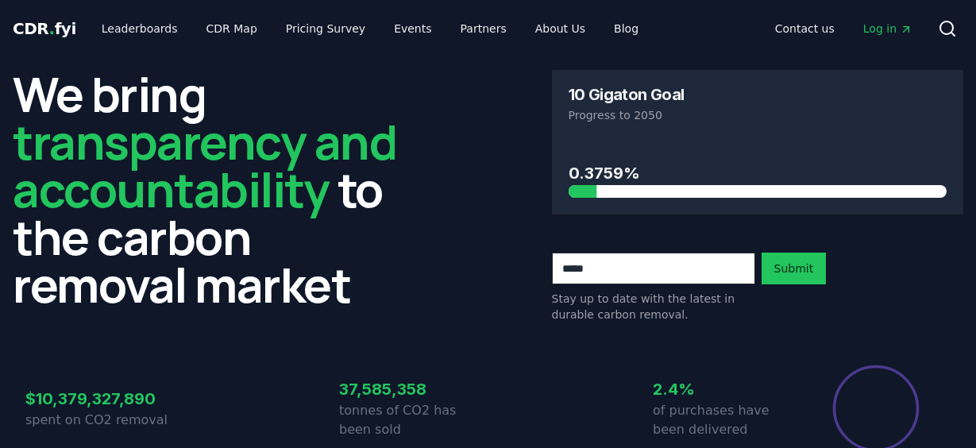 Image resolution: width=976 pixels, height=448 pixels. Describe the element at coordinates (100, 420) in the screenshot. I see `p: spent on CO2 removal` at that location.